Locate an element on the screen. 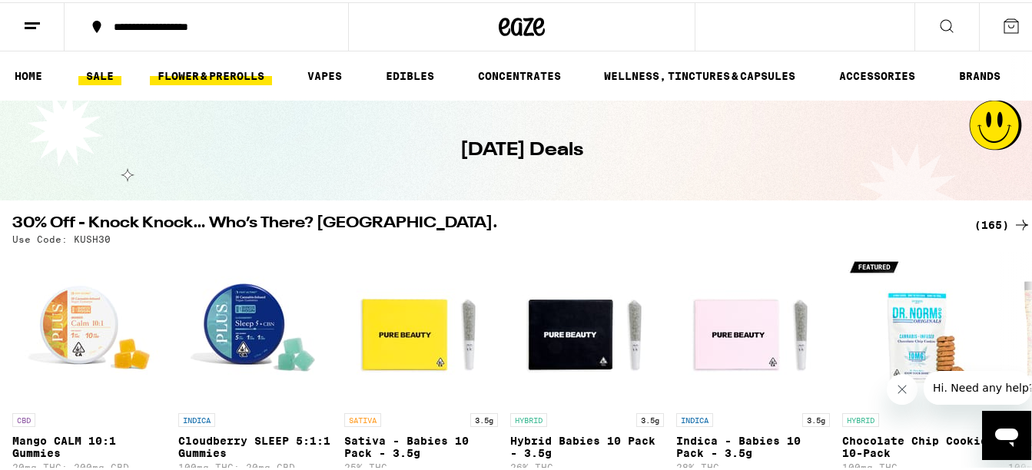 The image size is (1032, 470). a: EDIBLES is located at coordinates (409, 74).